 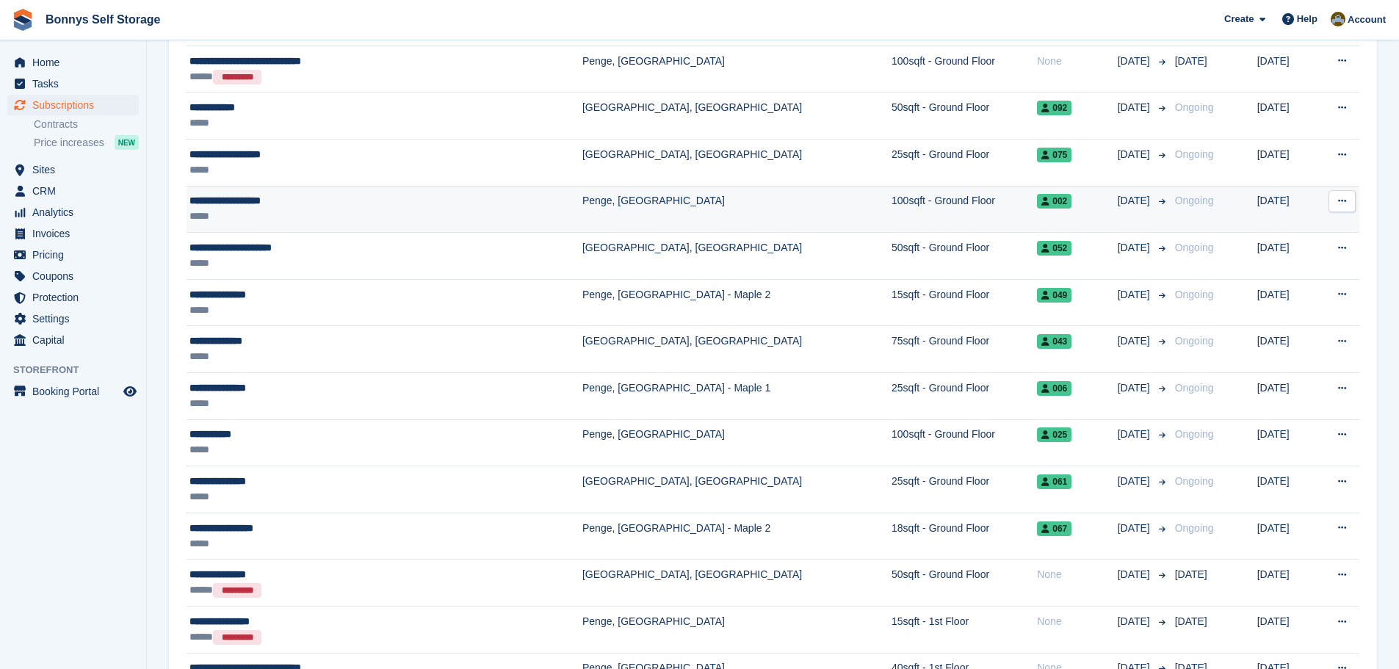 What do you see at coordinates (76, 392) in the screenshot?
I see `span: Booking Portal` at bounding box center [76, 392].